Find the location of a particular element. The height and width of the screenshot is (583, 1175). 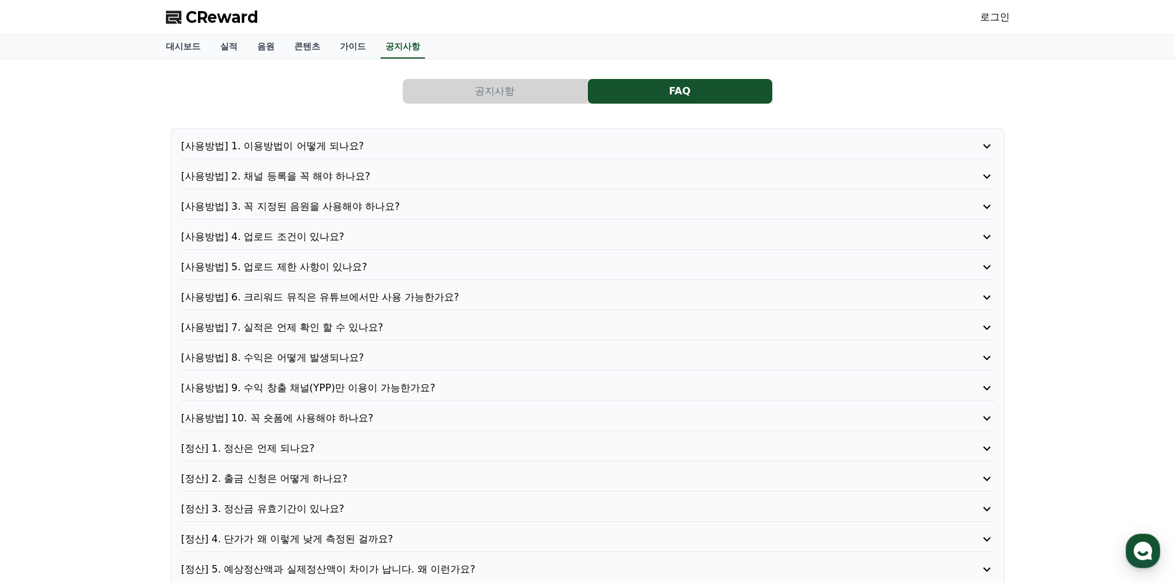

p: [정산] 3. 정산금 유효기간이 있나요? is located at coordinates (555, 509).